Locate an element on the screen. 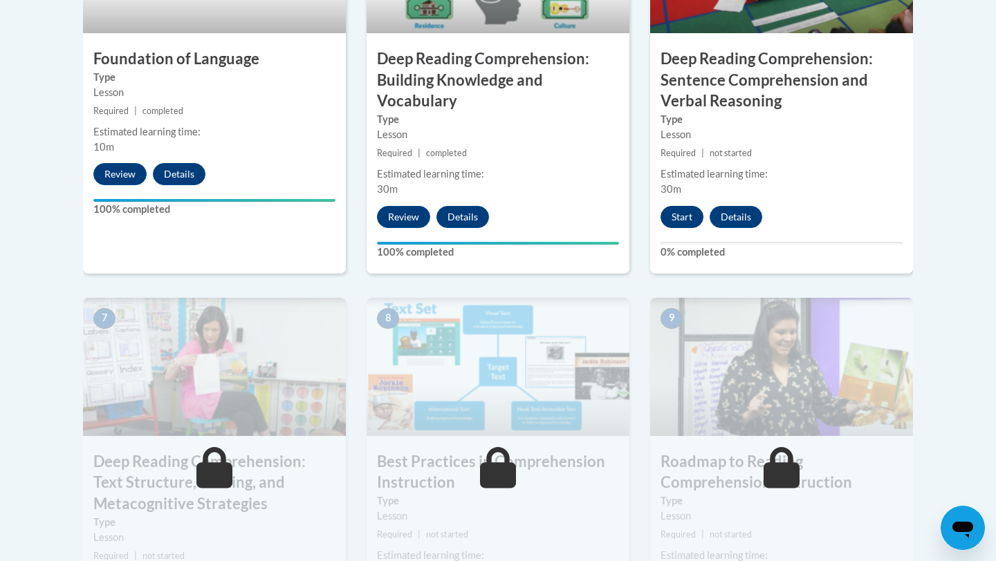  span: 9 is located at coordinates (671, 319).